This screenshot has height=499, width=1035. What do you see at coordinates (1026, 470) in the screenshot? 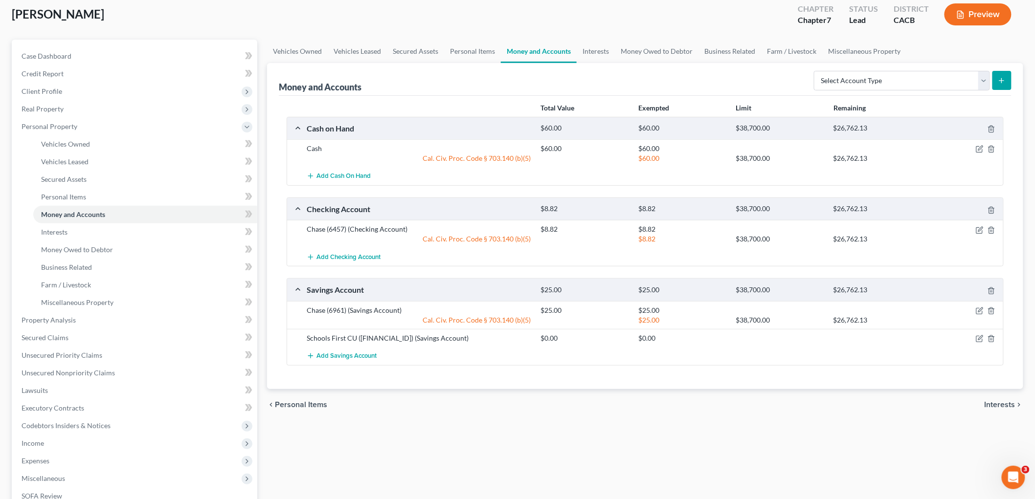
I see `span: 3` at bounding box center [1026, 470].